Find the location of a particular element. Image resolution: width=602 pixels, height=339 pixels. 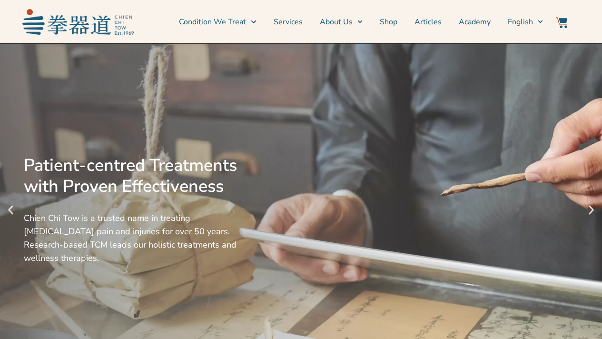

a: Articles is located at coordinates (427, 22).